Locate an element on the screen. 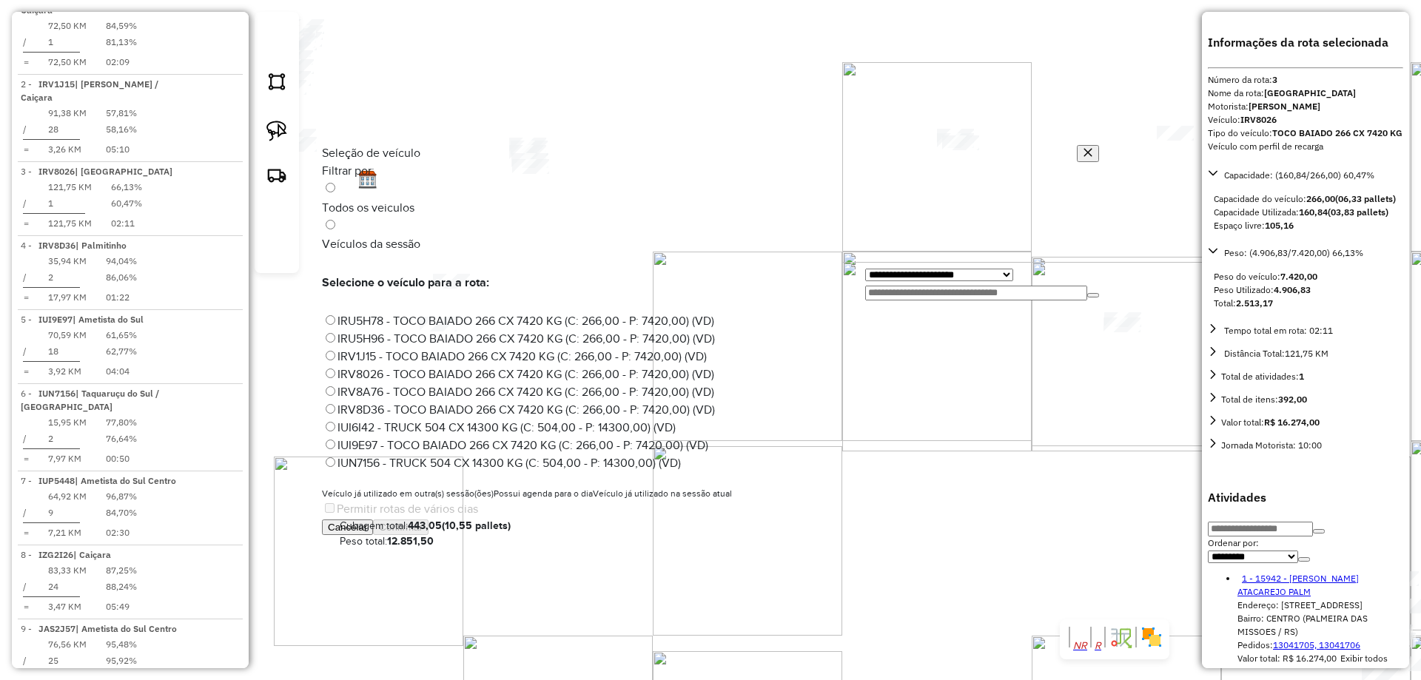 Image resolution: width=1421 pixels, height=680 pixels. label: IRV1J15 - TOCO BAIADO 266 CX 7420 KG (C: 266,00 - P: 7420,00) (VD) is located at coordinates (514, 356).